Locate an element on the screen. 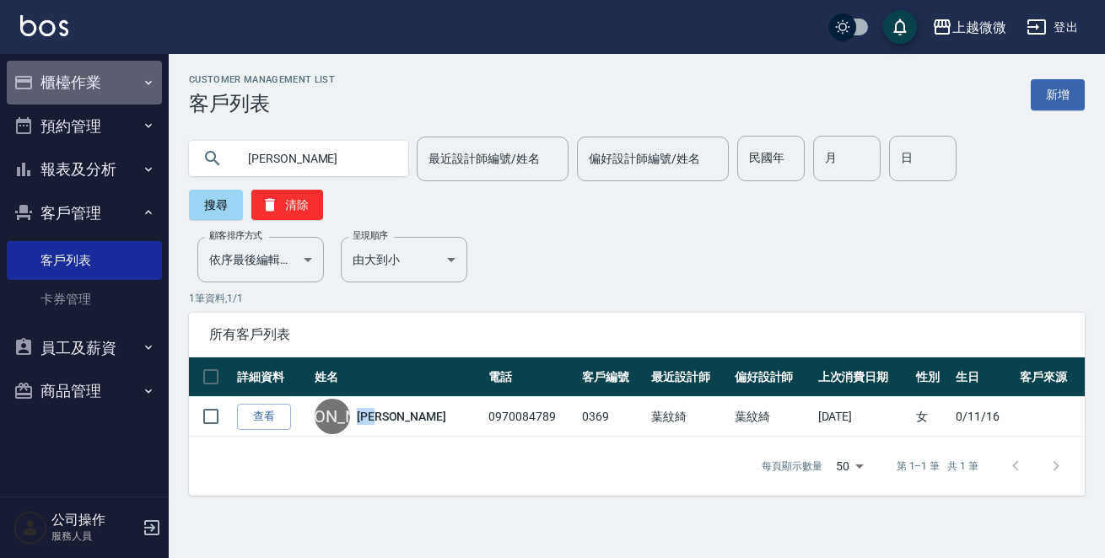 This screenshot has width=1105, height=558. button: 員工及薪資 is located at coordinates (84, 348).